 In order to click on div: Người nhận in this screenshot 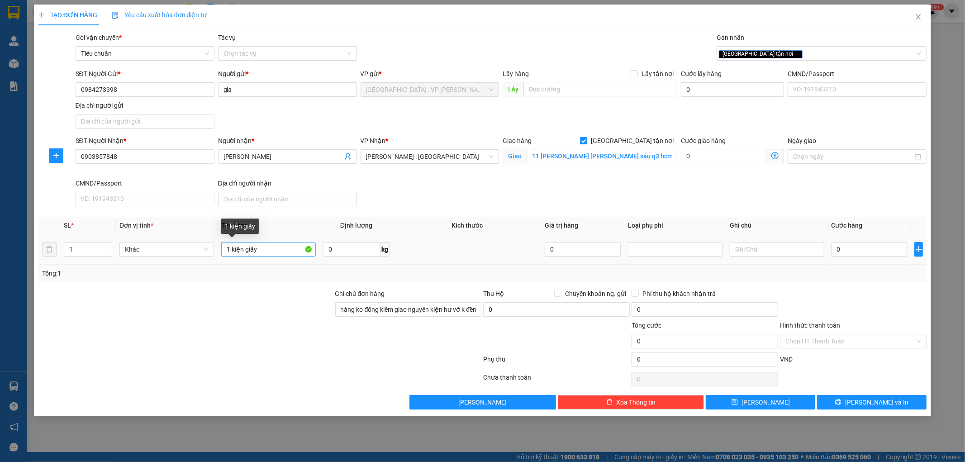, I will do `click(287, 141)`.